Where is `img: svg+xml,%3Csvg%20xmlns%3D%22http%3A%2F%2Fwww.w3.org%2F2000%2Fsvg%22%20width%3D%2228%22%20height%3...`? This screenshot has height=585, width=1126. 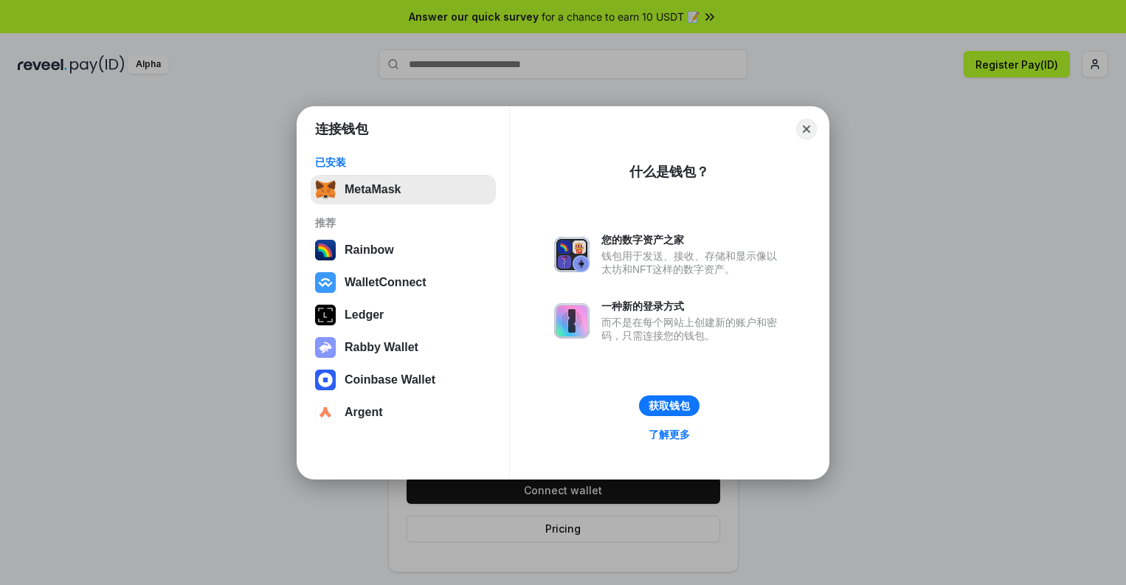 img: svg+xml,%3Csvg%20xmlns%3D%22http%3A%2F%2Fwww.w3.org%2F2000%2Fsvg%22%20width%3D%2228%22%20height%3... is located at coordinates (325, 315).